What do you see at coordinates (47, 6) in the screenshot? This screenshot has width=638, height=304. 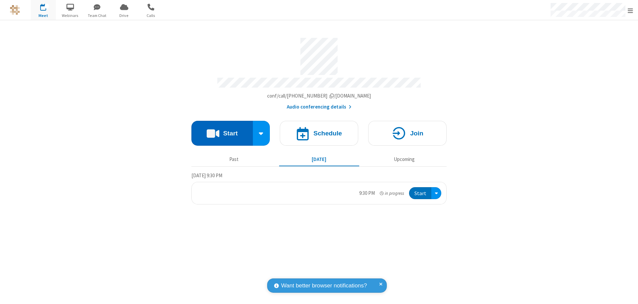 I see `div: 1` at bounding box center [47, 6].